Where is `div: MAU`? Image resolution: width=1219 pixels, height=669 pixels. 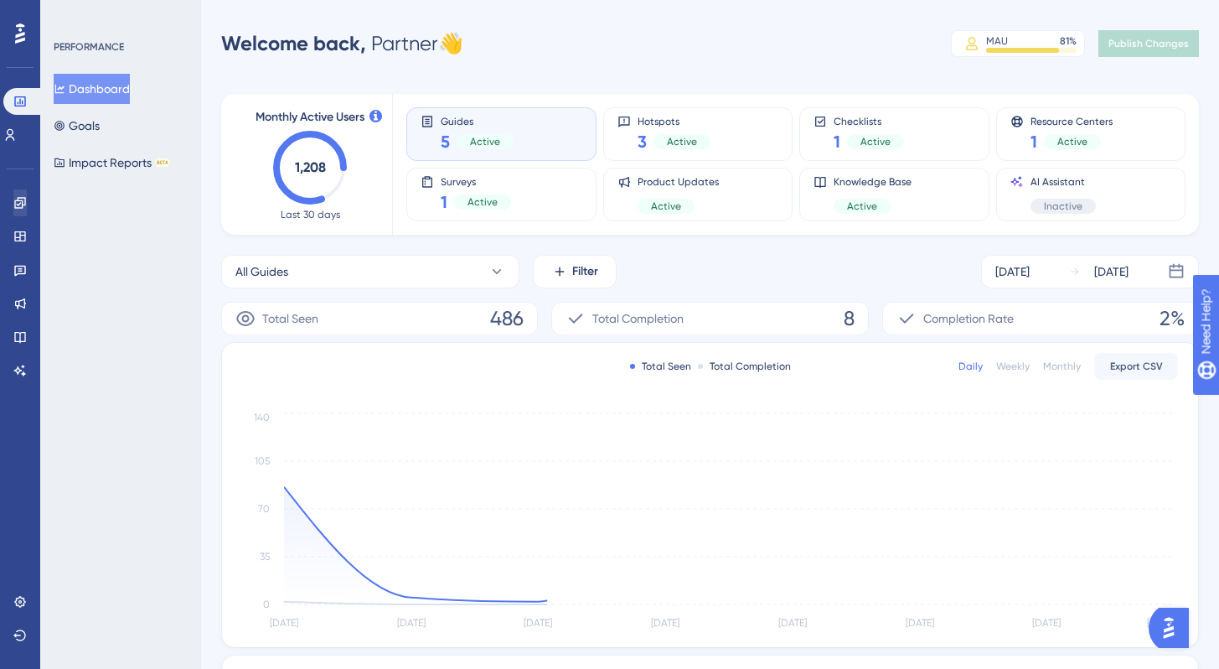 div: MAU is located at coordinates (997, 41).